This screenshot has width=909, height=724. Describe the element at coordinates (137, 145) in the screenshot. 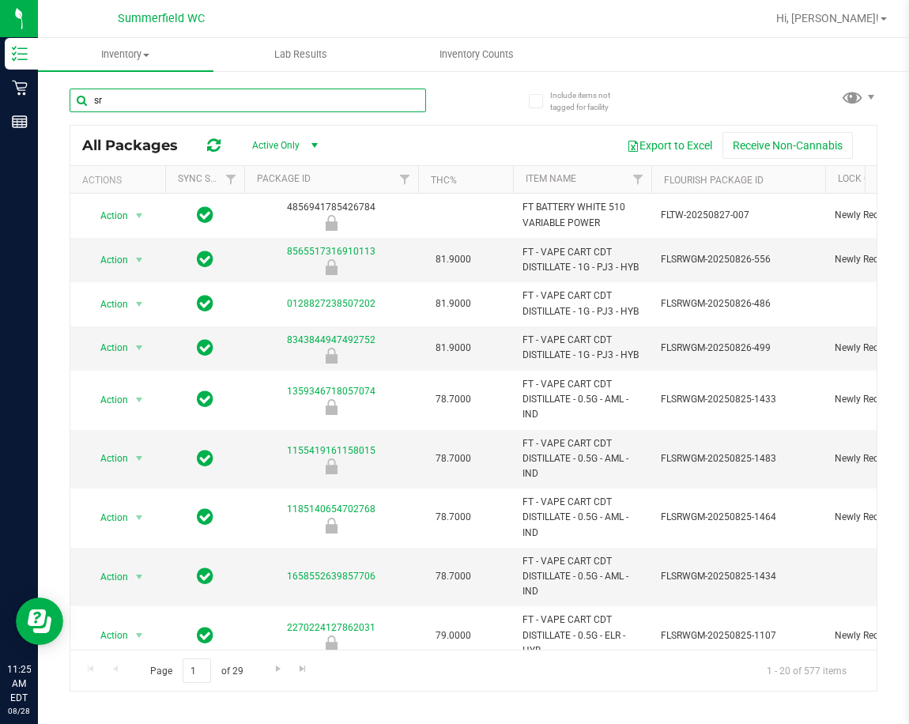

I see `span: All Packages` at that location.